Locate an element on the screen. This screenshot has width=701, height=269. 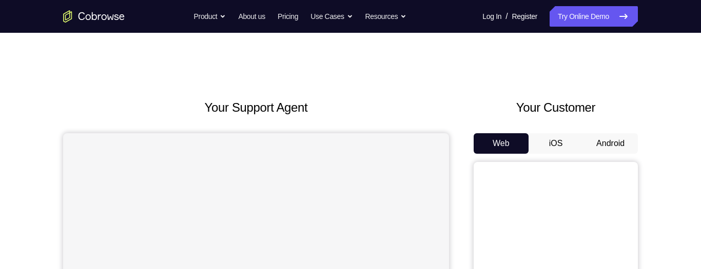
a: Try Online Demo is located at coordinates (594, 16).